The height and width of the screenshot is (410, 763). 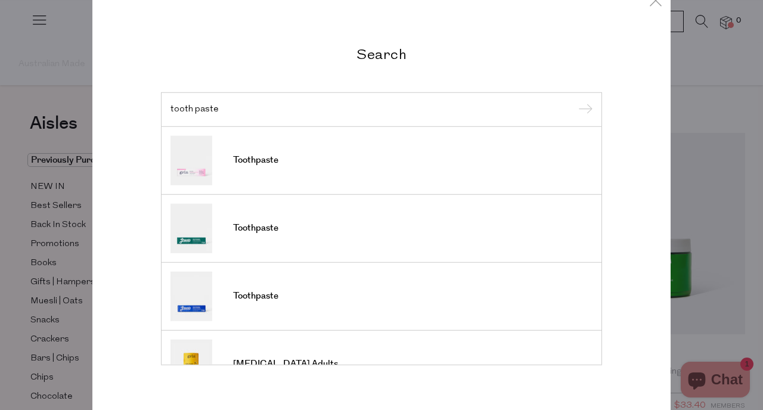 What do you see at coordinates (382, 109) in the screenshot?
I see `input: Search` at bounding box center [382, 109].